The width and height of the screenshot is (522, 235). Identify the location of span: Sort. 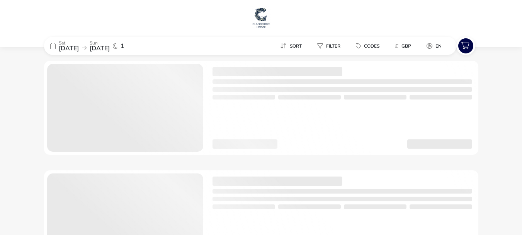
(296, 46).